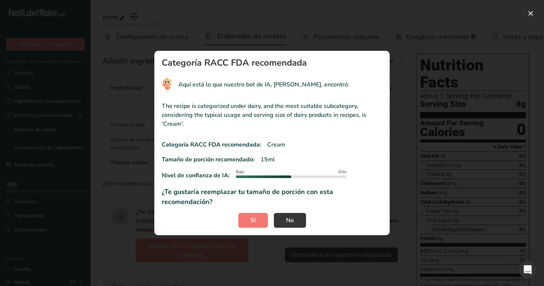 This screenshot has height=286, width=544. I want to click on p: The recipe is categorized under dairy, and the most suitable subcategory, considering the typical..., so click(272, 115).